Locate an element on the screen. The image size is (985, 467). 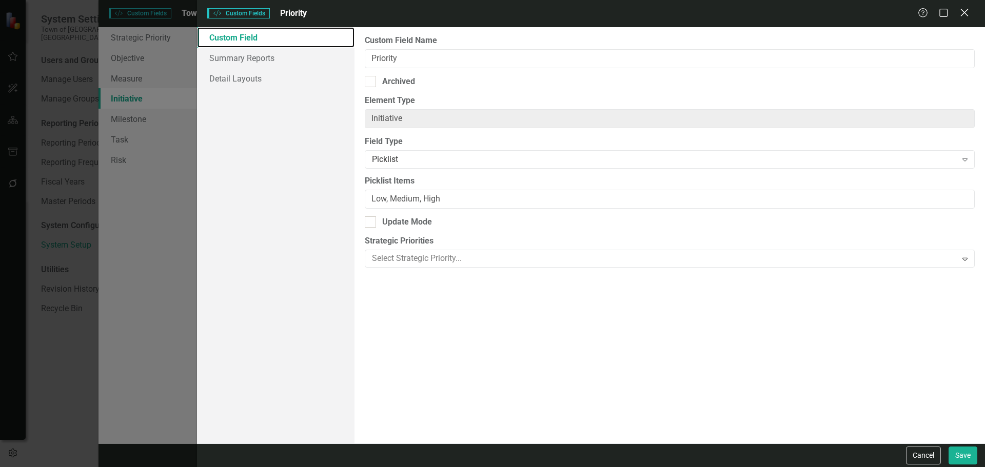
label: Custom Field Name is located at coordinates (669, 41).